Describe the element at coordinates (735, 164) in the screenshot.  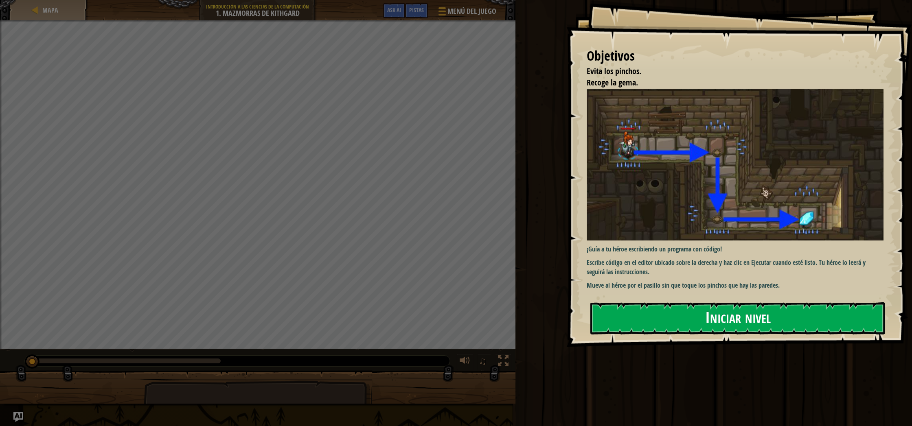
I see `img: Mazmorras de Kithgard` at that location.